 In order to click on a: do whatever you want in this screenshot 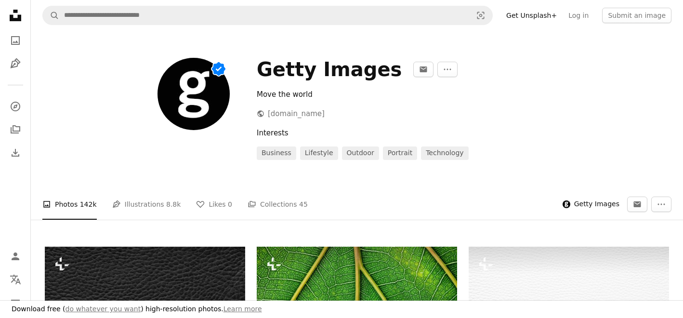, I will do `click(103, 309)`.